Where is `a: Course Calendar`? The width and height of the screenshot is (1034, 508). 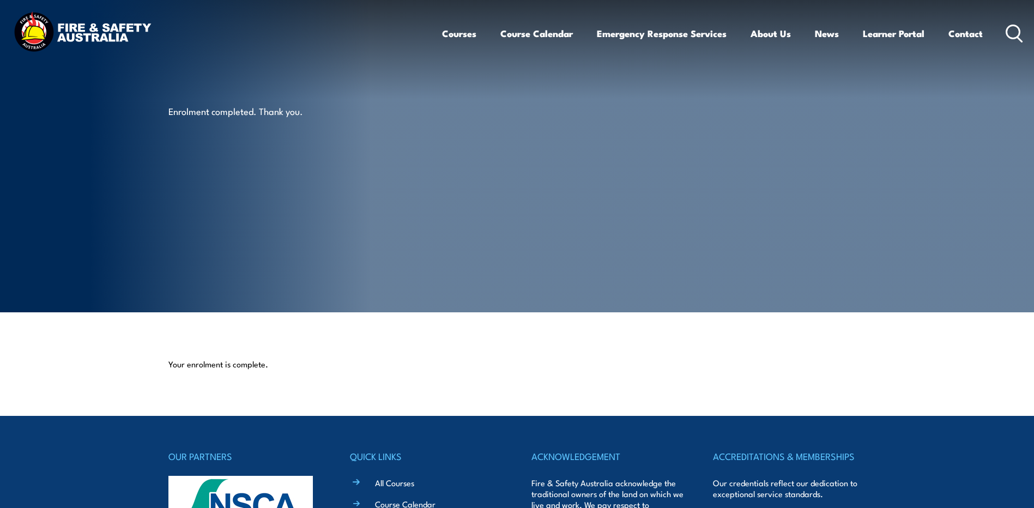
a: Course Calendar is located at coordinates (536, 33).